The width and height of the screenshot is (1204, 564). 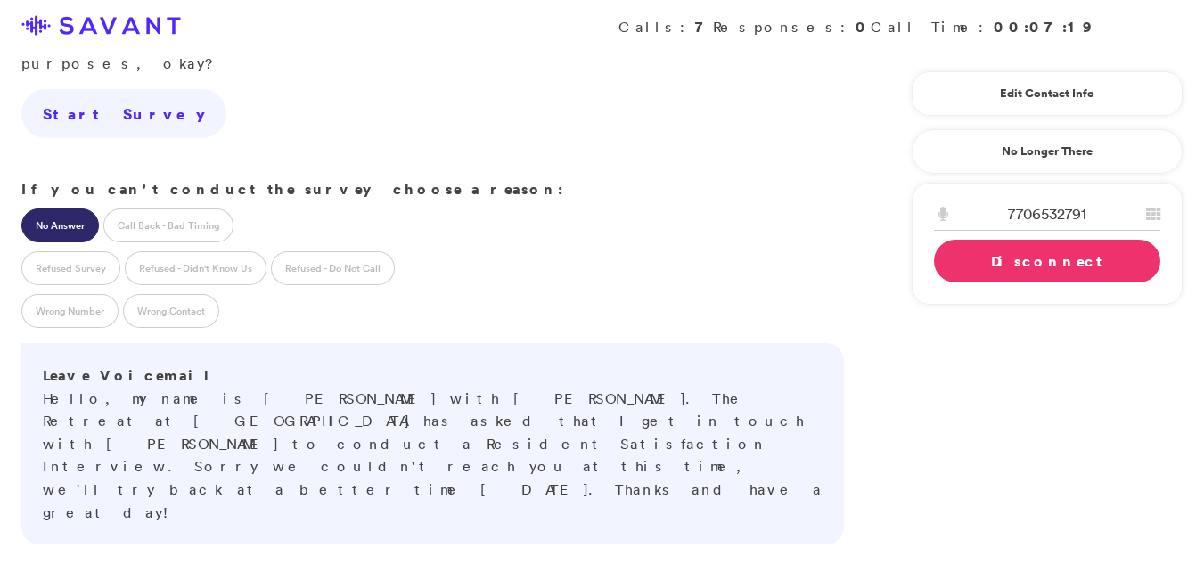 I want to click on label: Refused - Do Not Call, so click(x=332, y=268).